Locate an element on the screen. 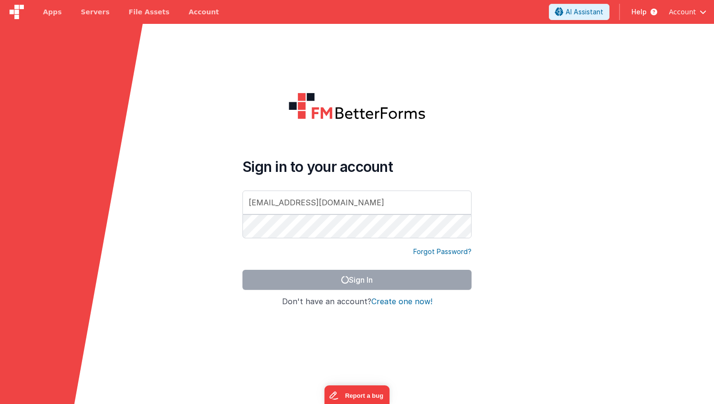  span: Account is located at coordinates (682, 12).